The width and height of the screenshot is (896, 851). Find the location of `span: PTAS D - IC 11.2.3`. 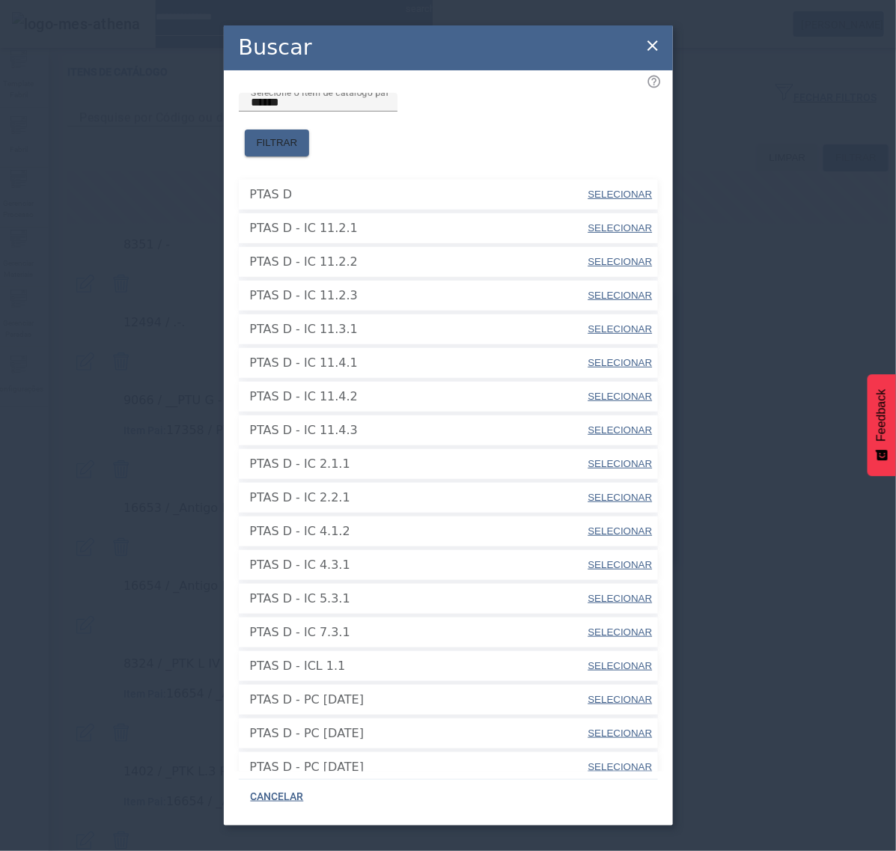

span: PTAS D - IC 11.2.3 is located at coordinates (418, 296).